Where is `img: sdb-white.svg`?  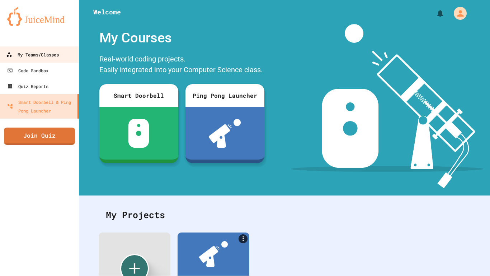 img: sdb-white.svg is located at coordinates (139, 133).